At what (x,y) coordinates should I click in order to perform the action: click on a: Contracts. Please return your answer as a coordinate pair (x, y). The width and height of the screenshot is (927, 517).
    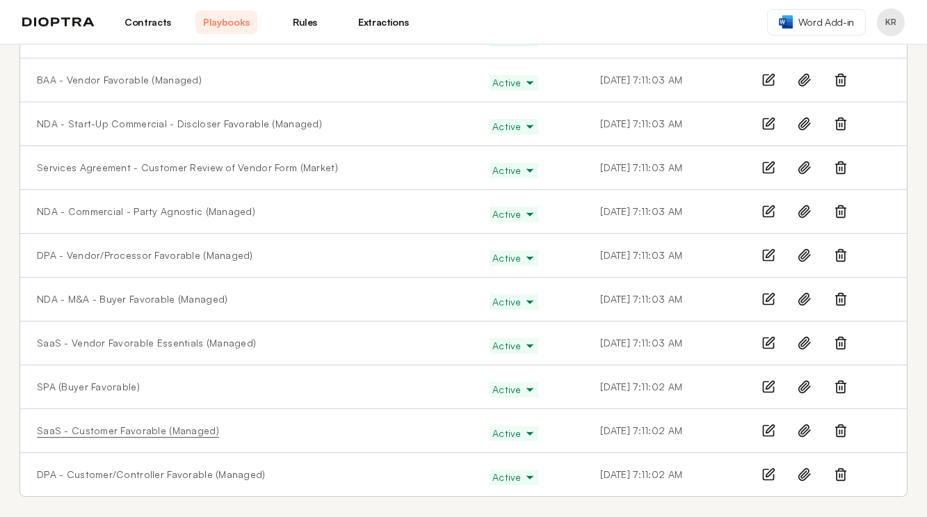
    Looking at the image, I should click on (147, 22).